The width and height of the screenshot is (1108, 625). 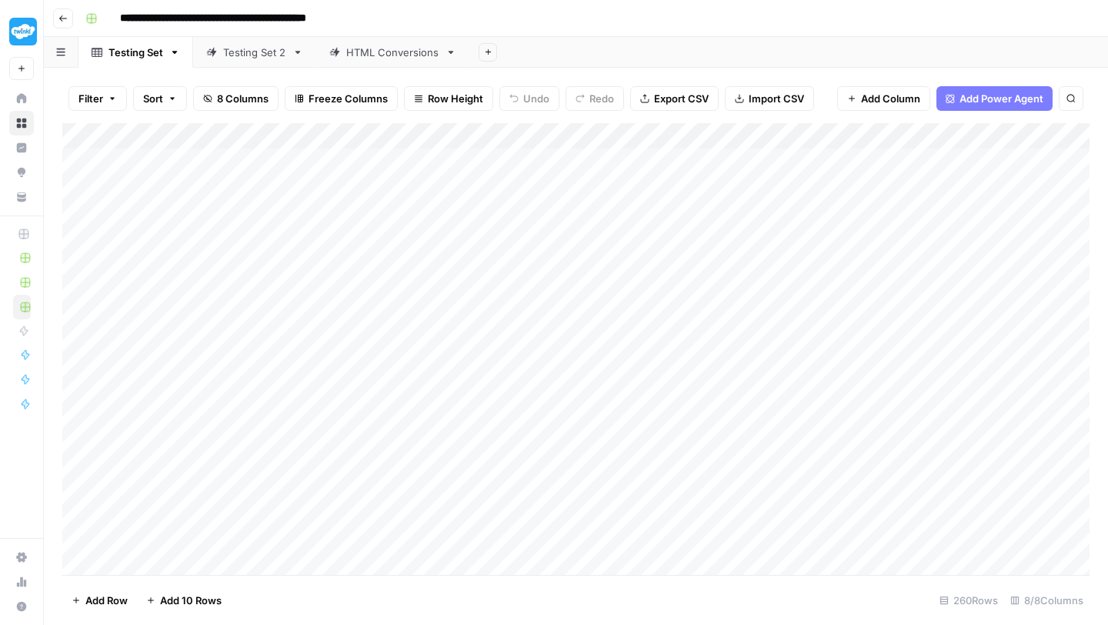 What do you see at coordinates (255, 52) in the screenshot?
I see `a: Testing Set 2` at bounding box center [255, 52].